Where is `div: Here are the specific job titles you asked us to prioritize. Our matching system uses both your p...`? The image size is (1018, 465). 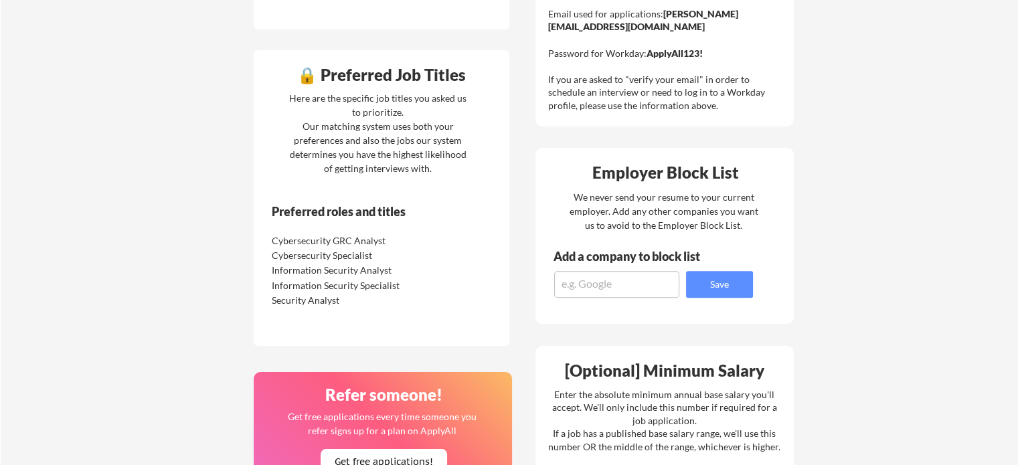
div: Here are the specific job titles you asked us to prioritize. Our matching system uses both your p... is located at coordinates (378, 133).